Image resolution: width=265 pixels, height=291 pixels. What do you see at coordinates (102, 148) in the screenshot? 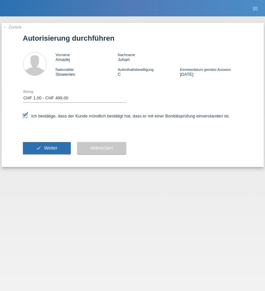
I see `span: Abbrechen` at bounding box center [102, 148].